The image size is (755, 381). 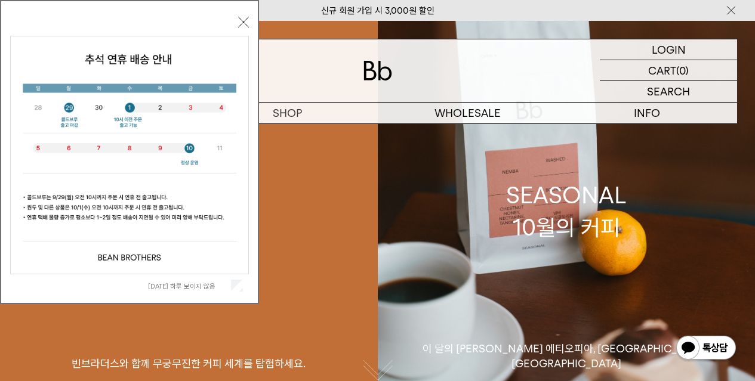 What do you see at coordinates (662, 70) in the screenshot?
I see `p: CART` at bounding box center [662, 70].